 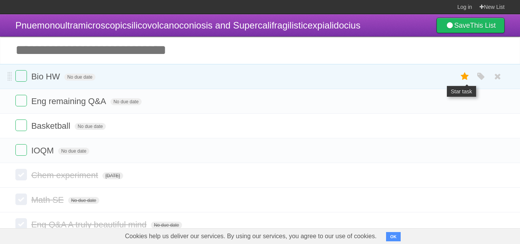 What do you see at coordinates (251, 236) in the screenshot?
I see `span: Cookies help us deliver our services. By using our services, you agree to our use of cookies.` at bounding box center [251, 236].